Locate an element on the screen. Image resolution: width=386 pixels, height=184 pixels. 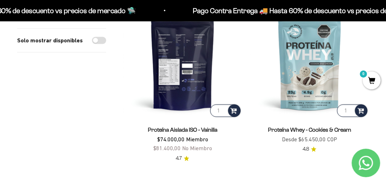
span: 4.7 is located at coordinates (179, 159).